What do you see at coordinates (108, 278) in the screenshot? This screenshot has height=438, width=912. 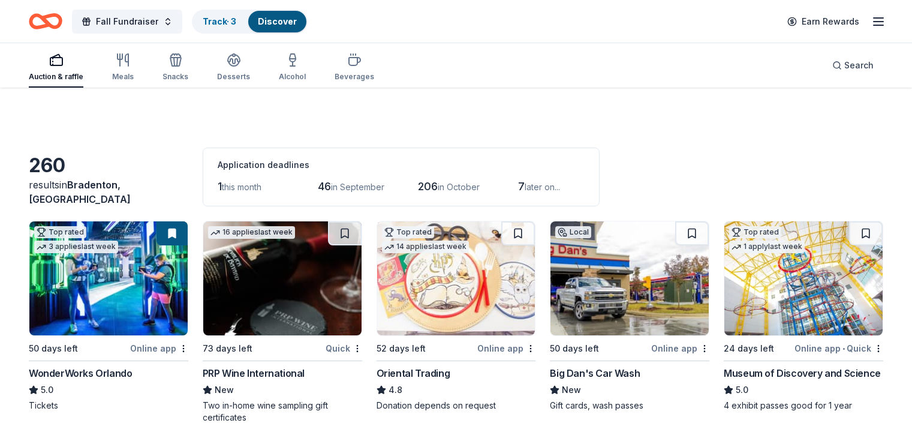 I see `img: Image for WonderWorks Orlando` at bounding box center [108, 278].